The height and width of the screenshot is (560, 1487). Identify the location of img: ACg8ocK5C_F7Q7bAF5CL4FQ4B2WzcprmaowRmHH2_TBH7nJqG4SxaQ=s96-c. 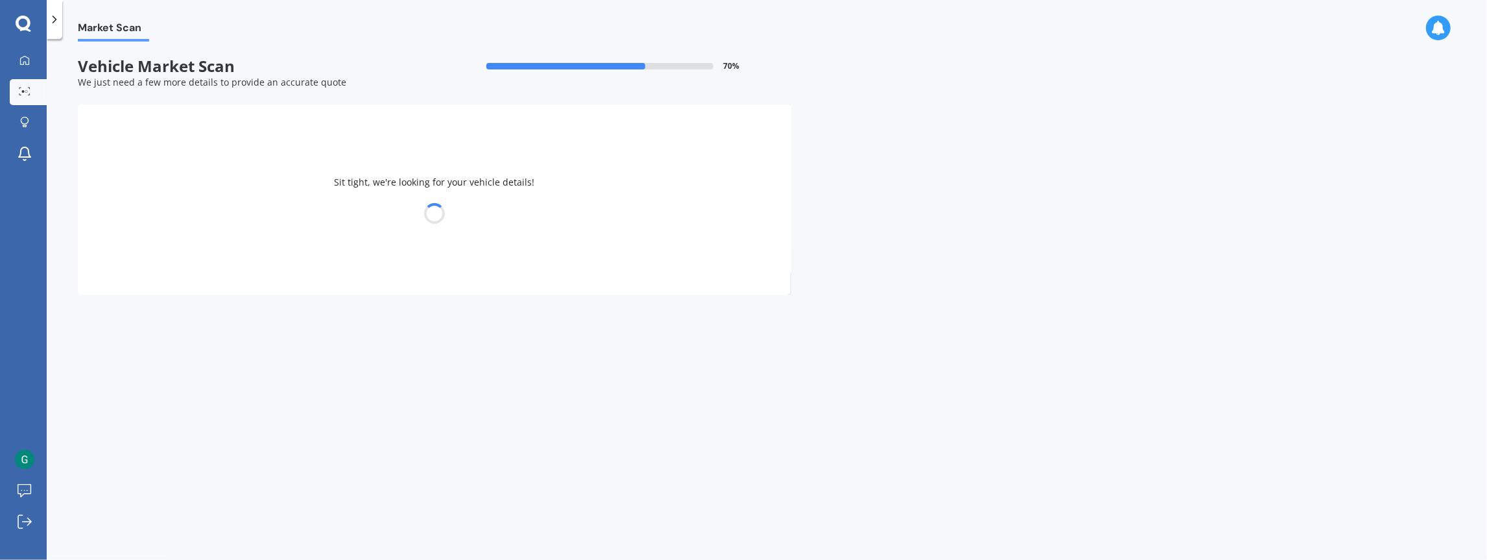
(25, 459).